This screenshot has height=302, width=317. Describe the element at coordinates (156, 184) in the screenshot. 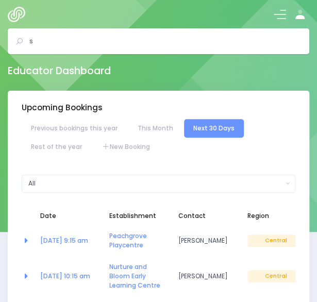

I see `div: All` at that location.